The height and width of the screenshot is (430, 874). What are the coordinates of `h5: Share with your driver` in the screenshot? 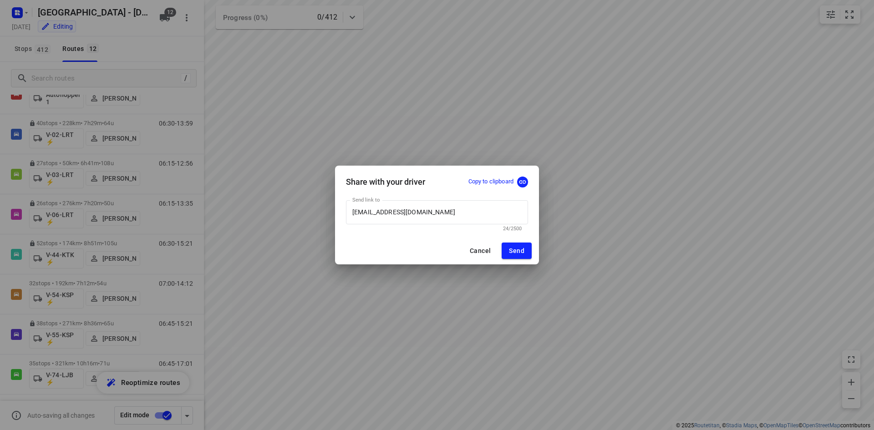 It's located at (385, 182).